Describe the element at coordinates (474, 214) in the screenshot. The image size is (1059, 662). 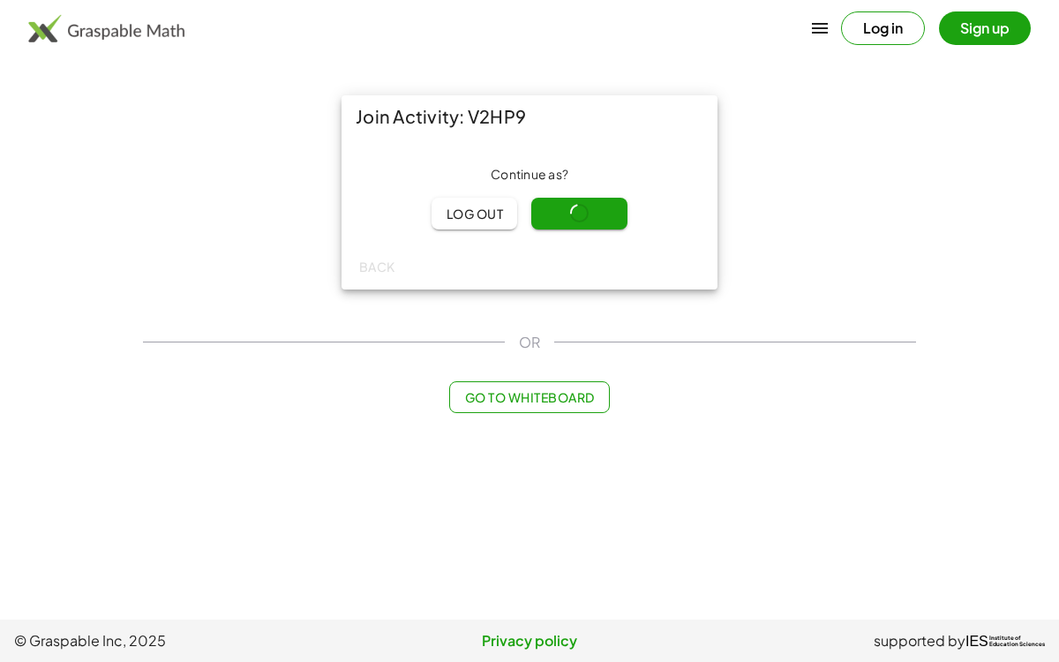
I see `button: Log out` at that location.